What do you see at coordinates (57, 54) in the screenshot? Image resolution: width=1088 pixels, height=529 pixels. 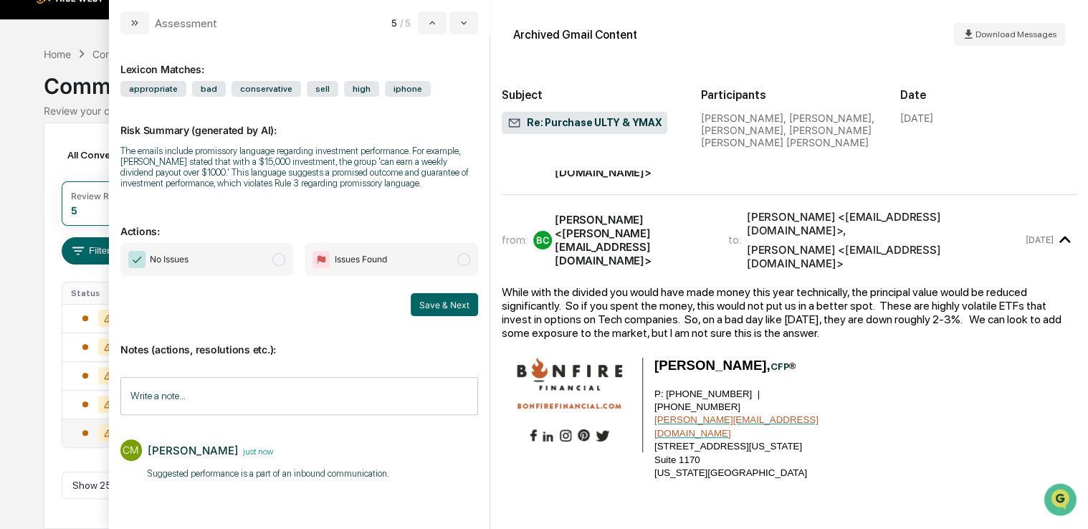 I see `div: Home` at bounding box center [57, 54].